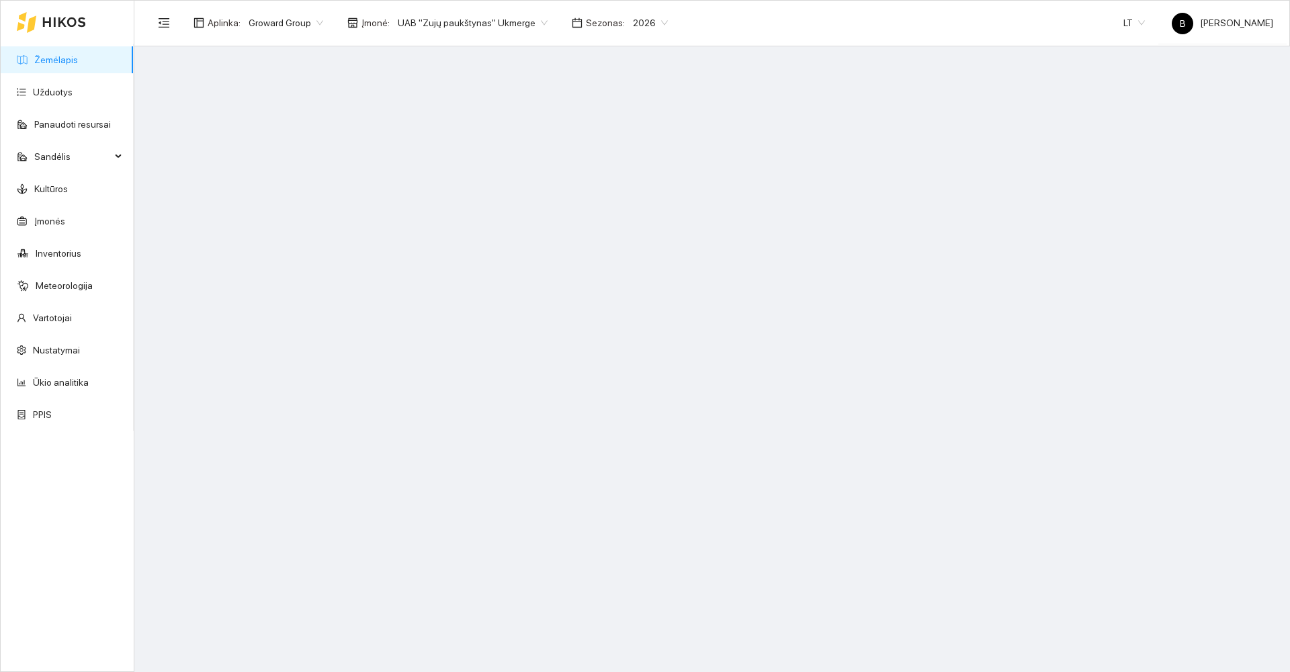 The width and height of the screenshot is (1290, 672). What do you see at coordinates (164, 23) in the screenshot?
I see `button: menu-fold` at bounding box center [164, 23].